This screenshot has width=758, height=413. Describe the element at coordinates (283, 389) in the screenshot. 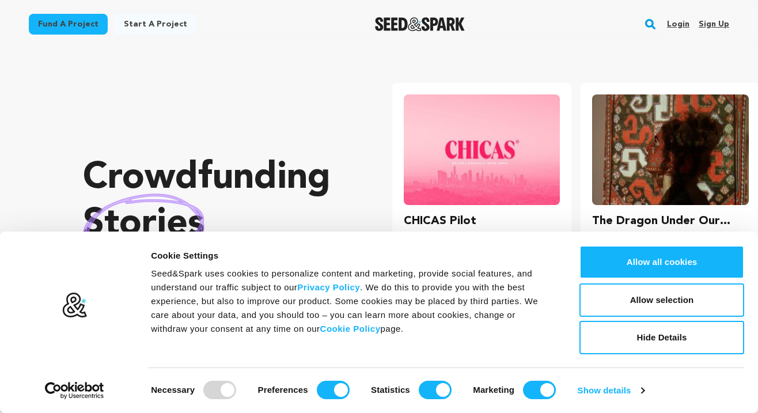

I see `strong: Preferences` at that location.